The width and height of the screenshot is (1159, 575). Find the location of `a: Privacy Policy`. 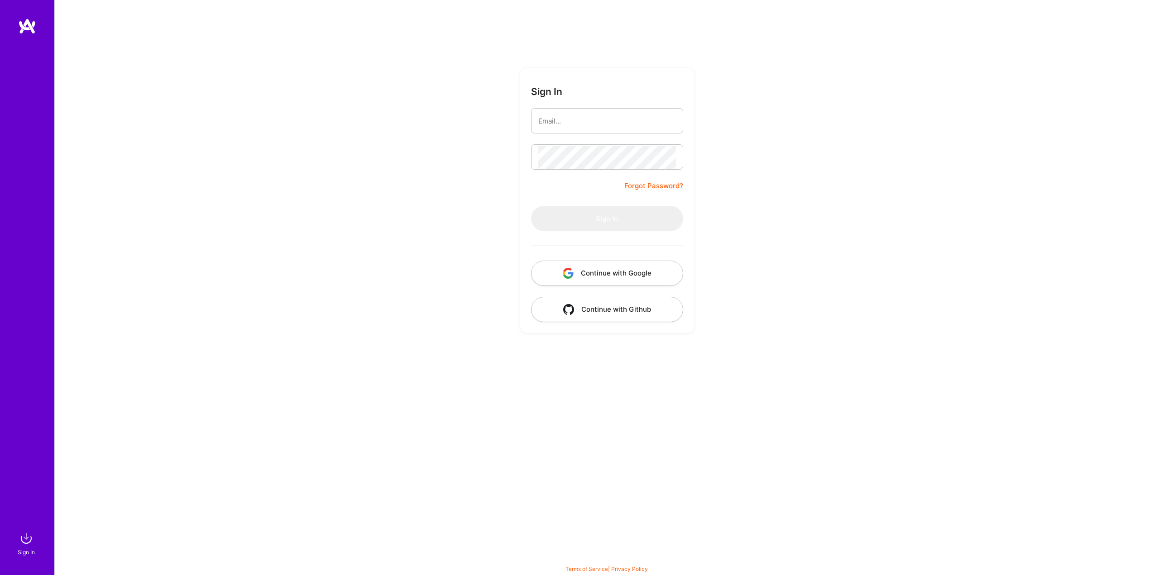

a: Privacy Policy is located at coordinates (629, 569).